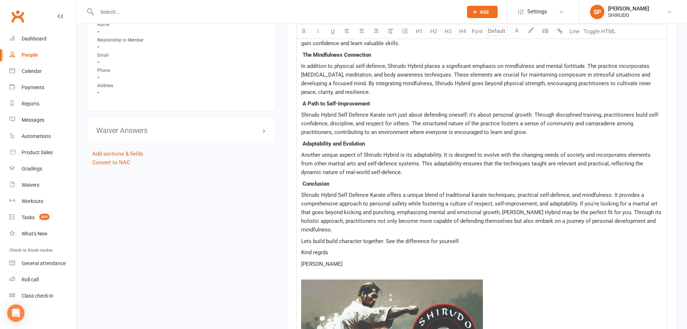 The height and width of the screenshot is (329, 687). Describe the element at coordinates (482, 12) in the screenshot. I see `button: Add` at that location.